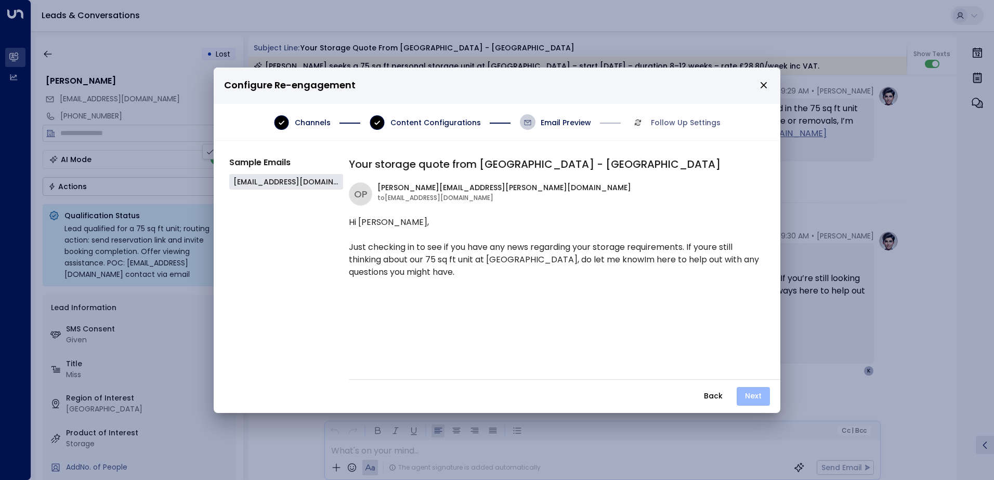  I want to click on span: Configure Re-engagement, so click(289, 85).